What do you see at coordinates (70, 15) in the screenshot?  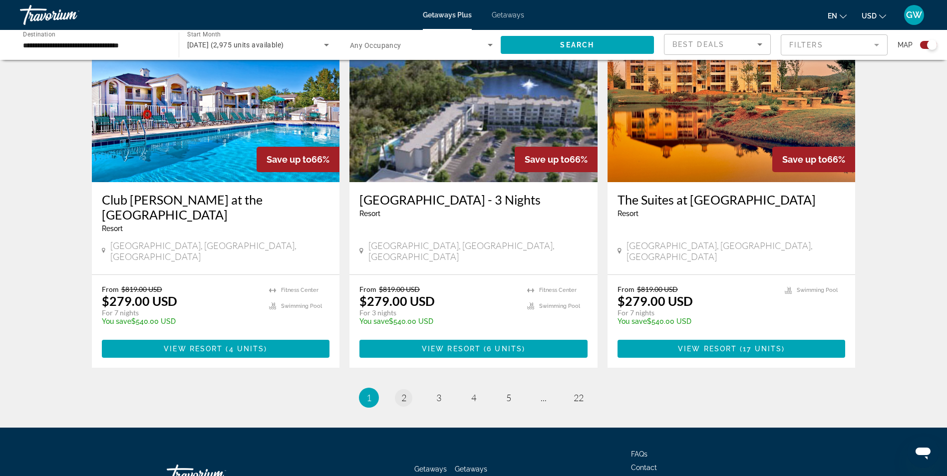 I see `a: Travorium` at bounding box center [70, 15].